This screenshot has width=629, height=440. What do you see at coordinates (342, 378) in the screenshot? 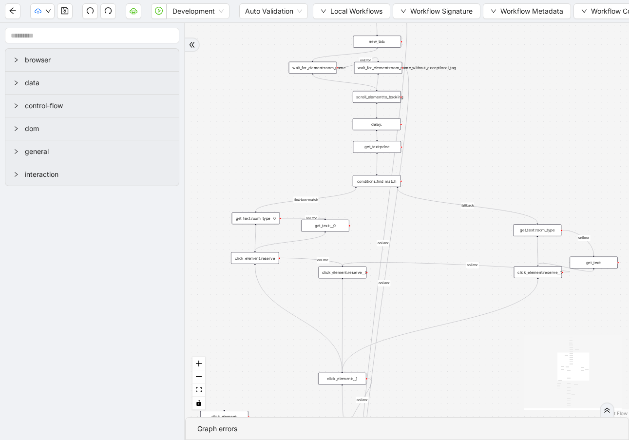
I see `div: click_element:__1` at bounding box center [342, 378].